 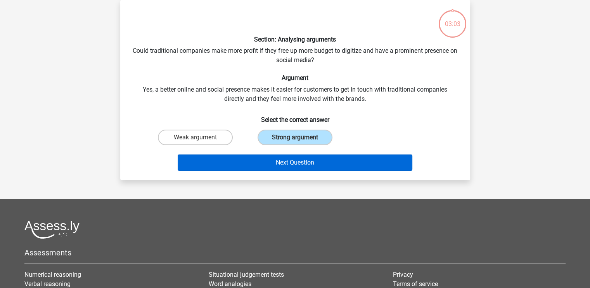 What do you see at coordinates (295, 116) in the screenshot?
I see `h6: Select the correct answer` at bounding box center [295, 116].